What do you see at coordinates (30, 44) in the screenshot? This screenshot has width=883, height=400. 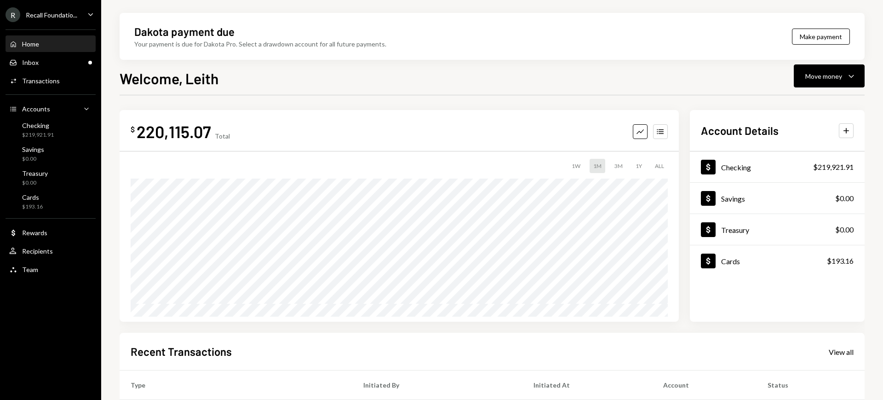 I see `div: Home` at bounding box center [30, 44].